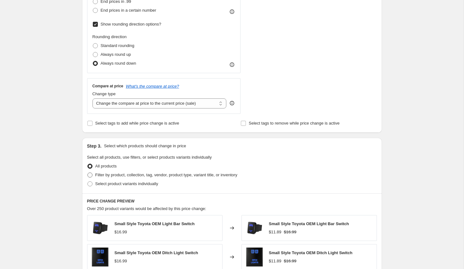  I want to click on span: Select tags to add while price change is active, so click(137, 123).